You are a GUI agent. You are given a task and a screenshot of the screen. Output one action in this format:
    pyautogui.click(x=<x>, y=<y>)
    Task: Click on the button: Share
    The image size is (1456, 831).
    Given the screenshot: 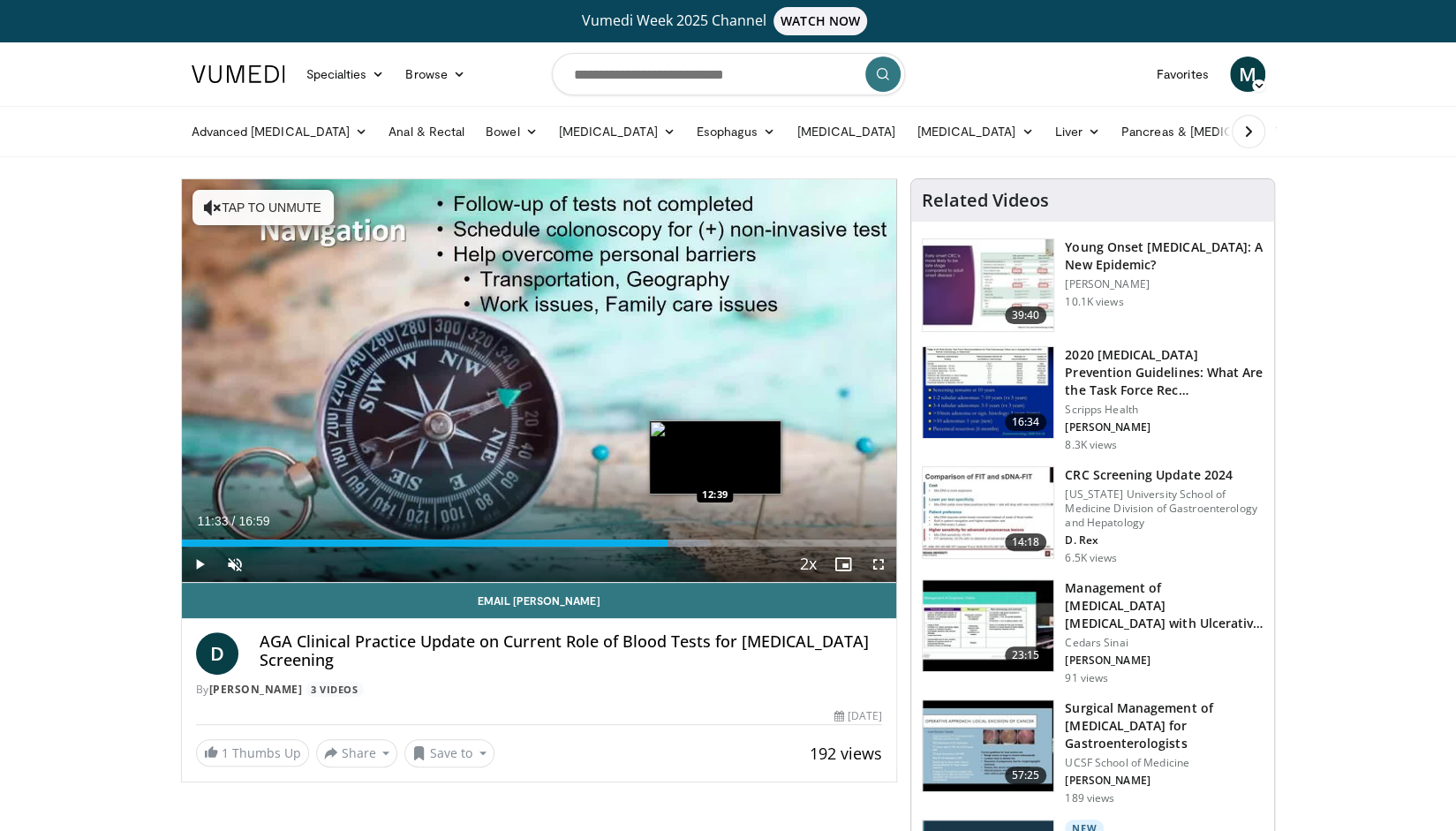 What is the action you would take?
    pyautogui.click(x=357, y=753)
    